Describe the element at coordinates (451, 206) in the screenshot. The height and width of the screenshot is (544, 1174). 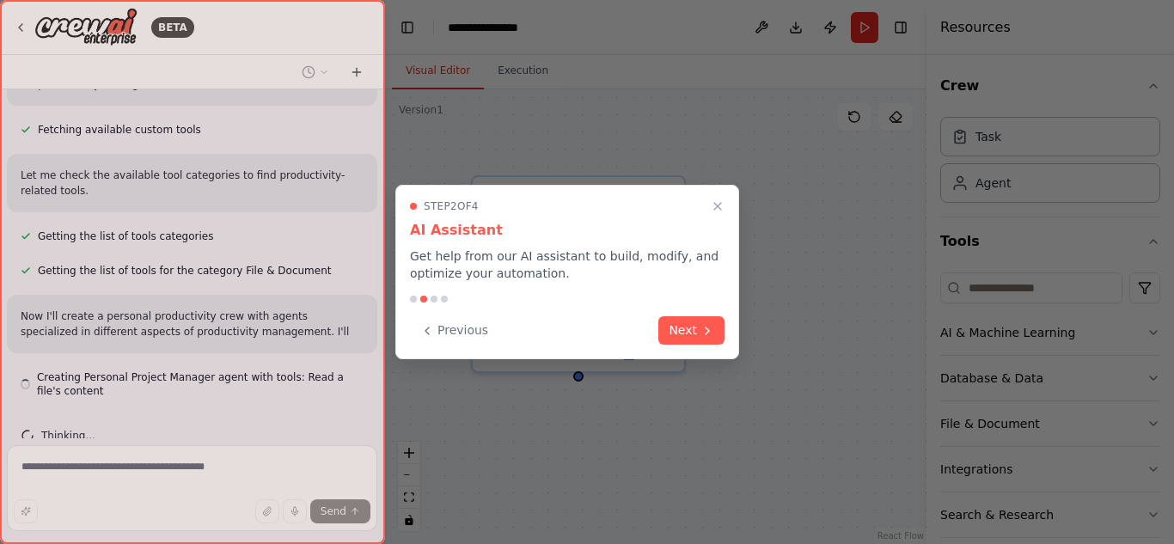
I see `span: Step 2 of 4` at that location.